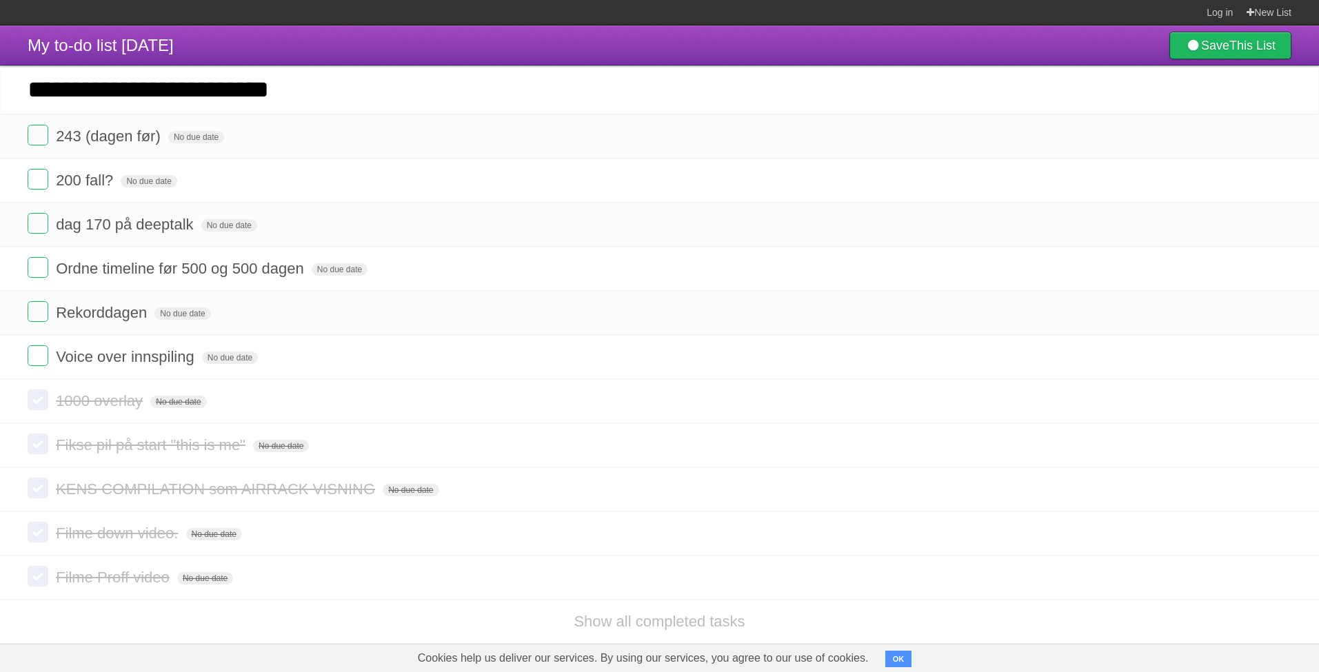 Image resolution: width=1319 pixels, height=672 pixels. What do you see at coordinates (643, 658) in the screenshot?
I see `span: Cookies help us deliver our services. By using our services, you agree to our use of cookies.` at bounding box center [643, 658].